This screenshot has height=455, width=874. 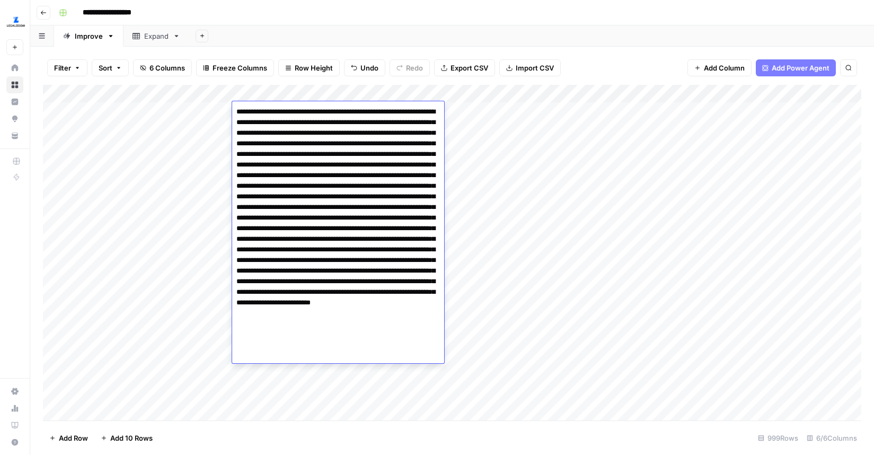 I want to click on span: Filter, so click(x=63, y=68).